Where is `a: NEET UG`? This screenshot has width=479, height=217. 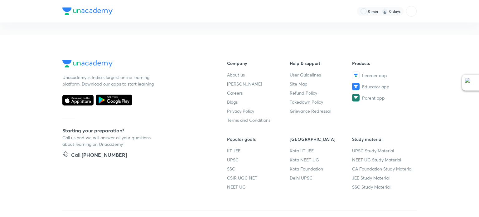 a: NEET UG is located at coordinates (258, 187).